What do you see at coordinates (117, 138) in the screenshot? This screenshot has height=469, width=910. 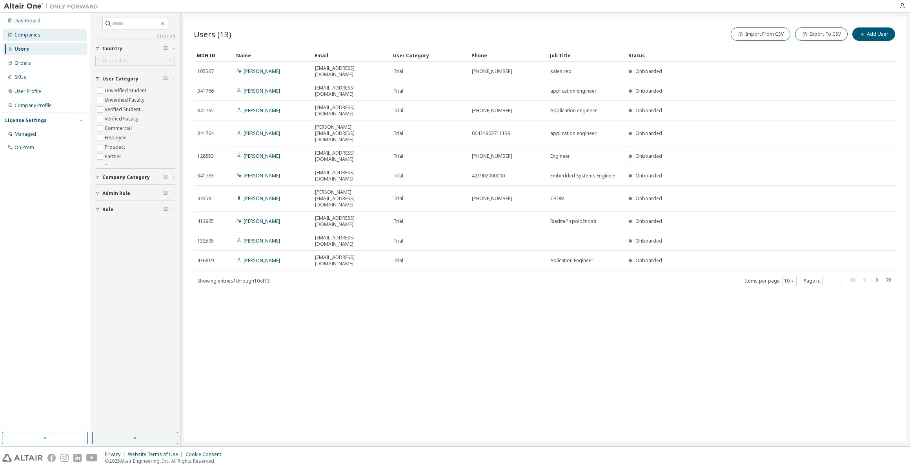 I see `label: Employee` at bounding box center [117, 138].